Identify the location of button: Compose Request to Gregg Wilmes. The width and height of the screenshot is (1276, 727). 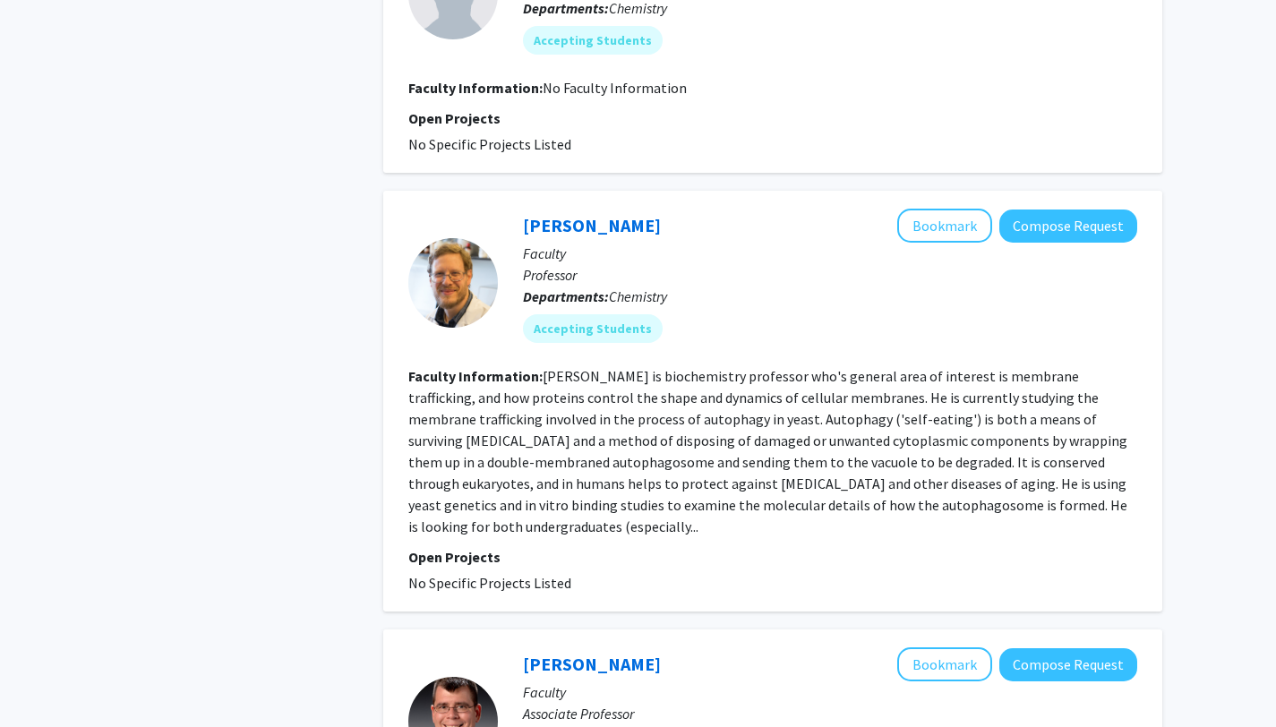
(1068, 664).